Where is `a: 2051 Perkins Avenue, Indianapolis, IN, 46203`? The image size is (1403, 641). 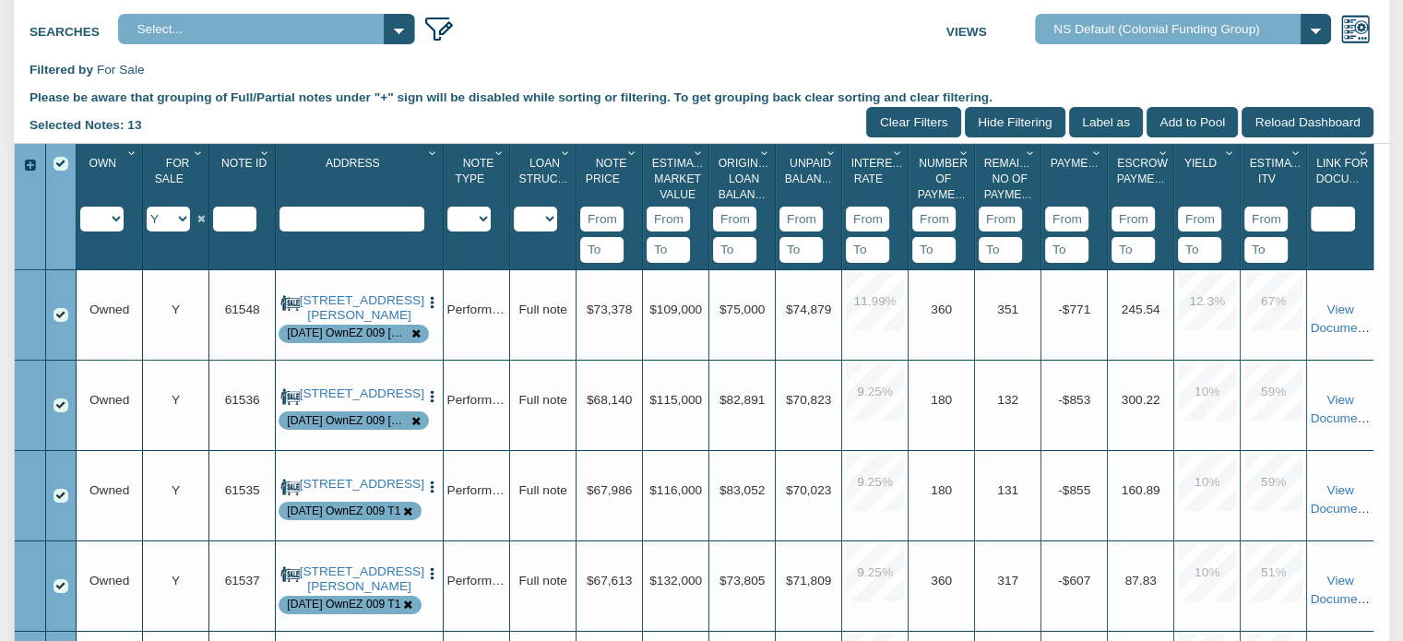
a: 2051 Perkins Avenue, Indianapolis, IN, 46203 is located at coordinates (360, 579).